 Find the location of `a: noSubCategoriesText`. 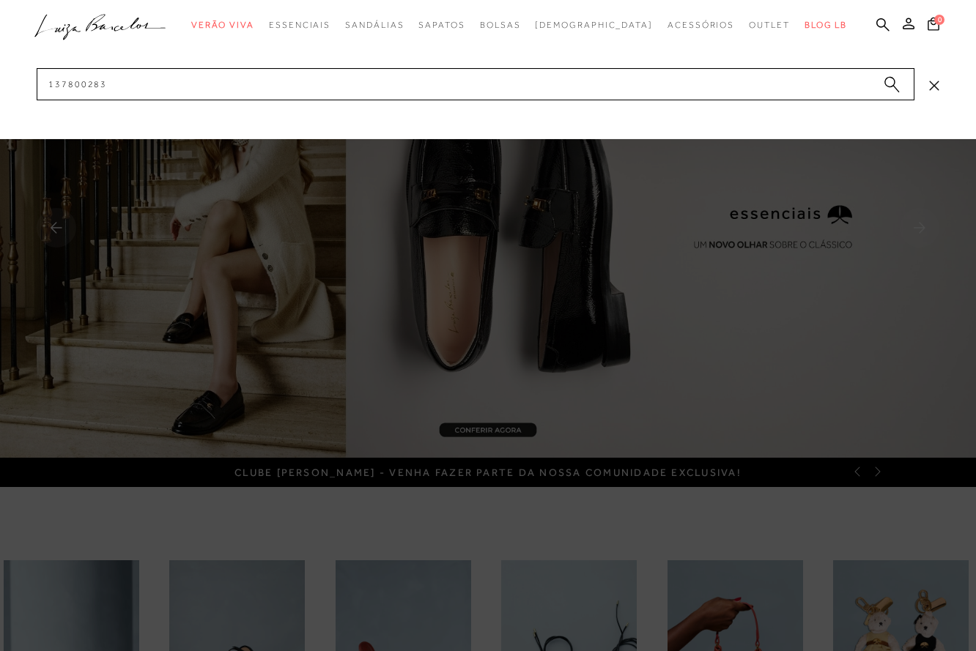

a: noSubCategoriesText is located at coordinates (593, 25).